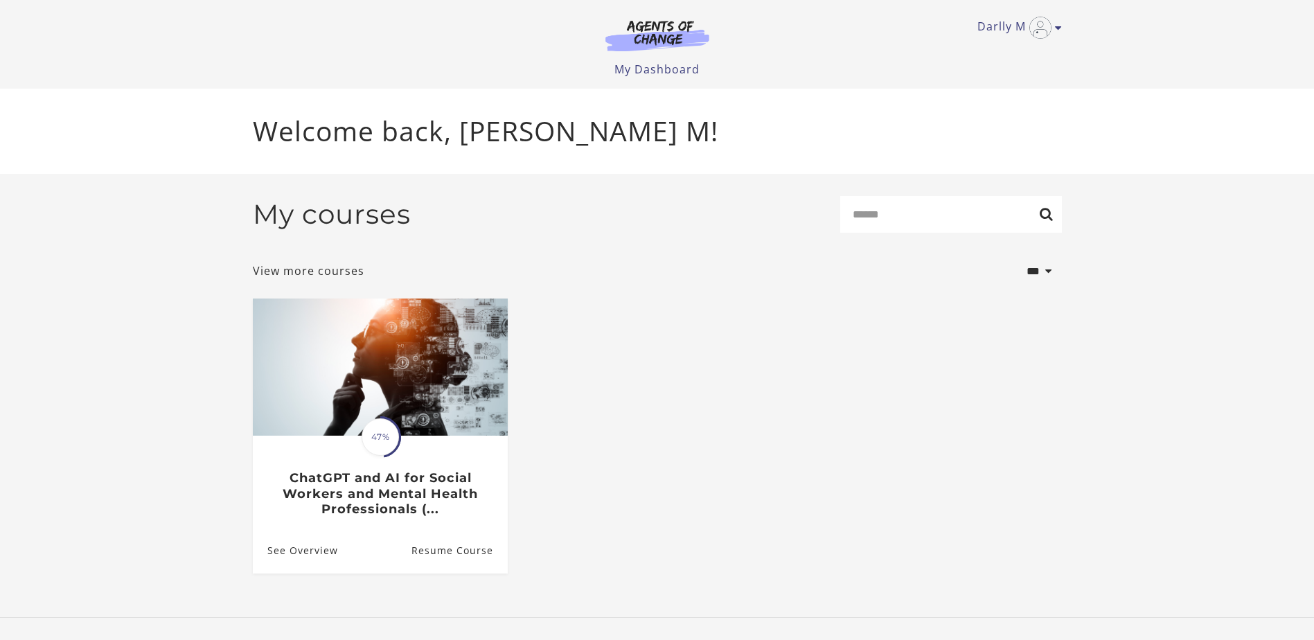 The width and height of the screenshot is (1314, 640). Describe the element at coordinates (1016, 28) in the screenshot. I see `a: Toggle menu` at that location.